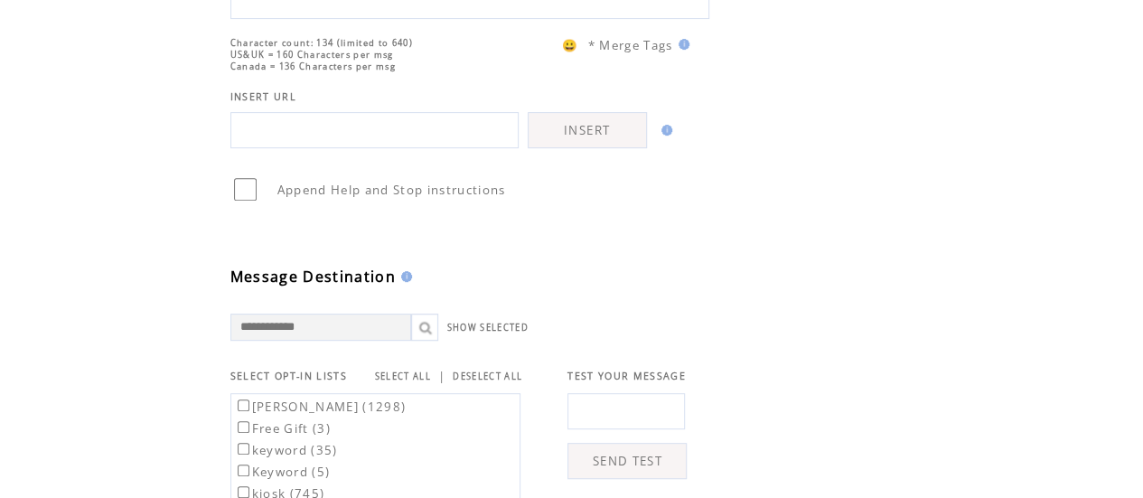  Describe the element at coordinates (391, 190) in the screenshot. I see `span: Append Help and Stop instructions` at that location.